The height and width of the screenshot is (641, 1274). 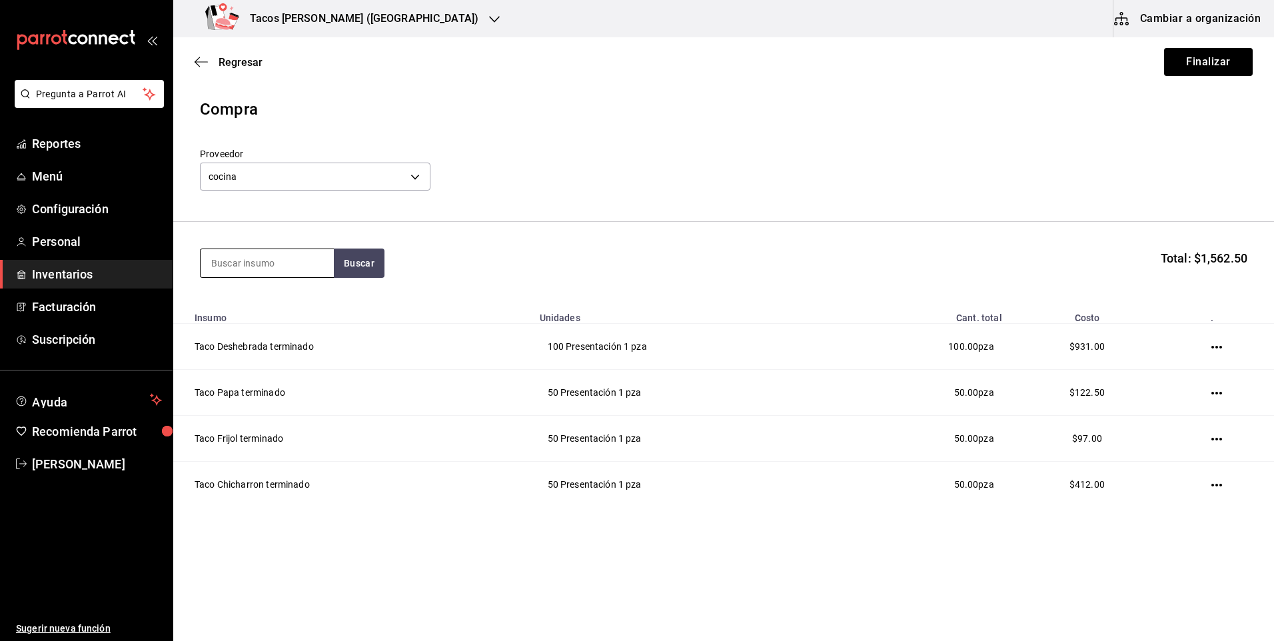 What do you see at coordinates (229, 62) in the screenshot?
I see `button: Regresar` at bounding box center [229, 62].